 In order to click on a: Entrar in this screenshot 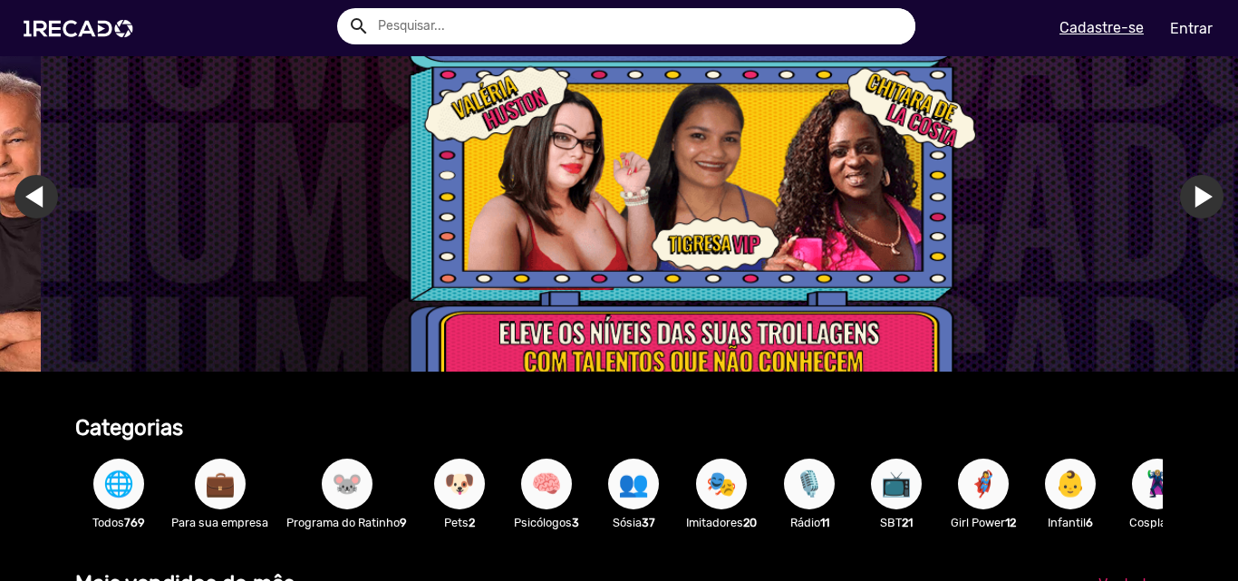, I will do `click(1191, 28)`.